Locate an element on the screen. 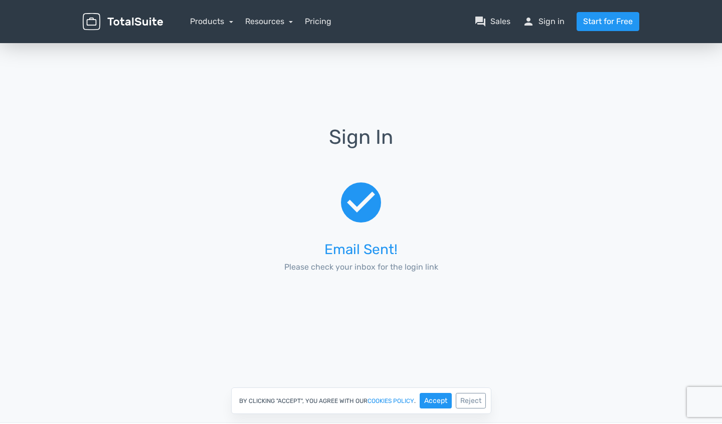 The height and width of the screenshot is (424, 722). h3: Email Sent! is located at coordinates (361, 250).